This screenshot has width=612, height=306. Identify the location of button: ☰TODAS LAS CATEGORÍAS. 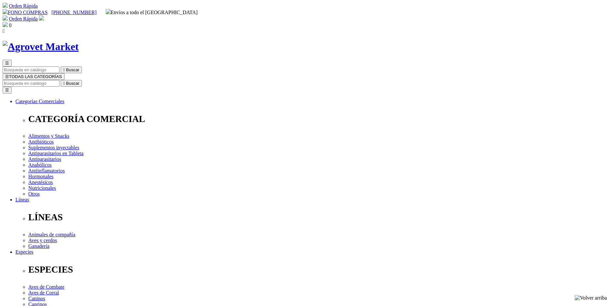
(33, 76).